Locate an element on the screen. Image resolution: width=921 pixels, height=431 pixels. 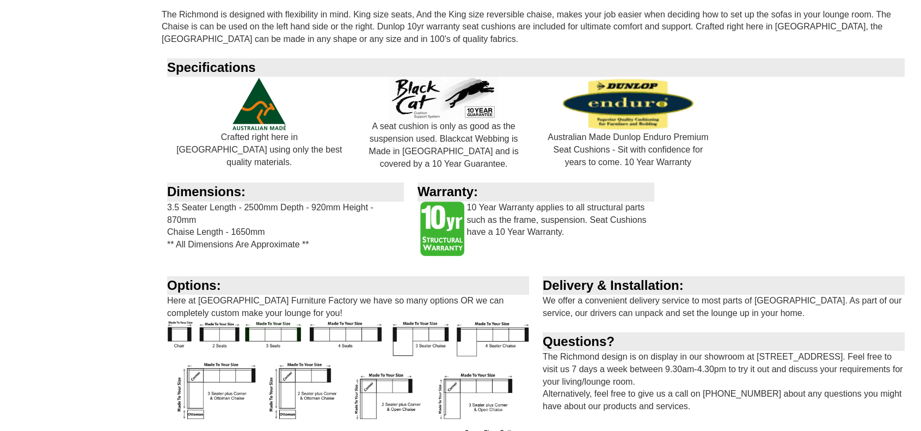
div: Questions? is located at coordinates (724, 341).